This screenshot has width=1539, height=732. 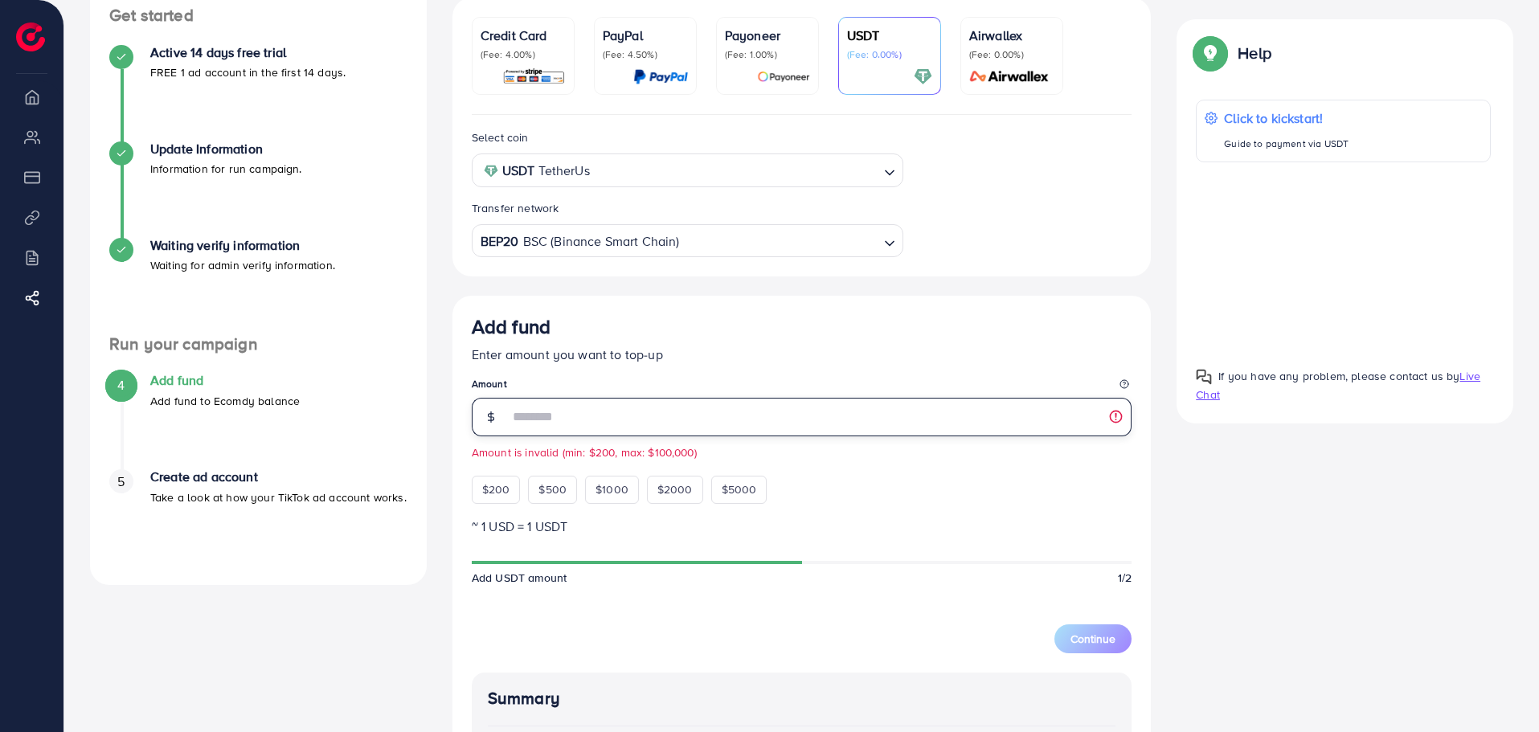 What do you see at coordinates (225, 380) in the screenshot?
I see `h4: Add fund` at bounding box center [225, 380].